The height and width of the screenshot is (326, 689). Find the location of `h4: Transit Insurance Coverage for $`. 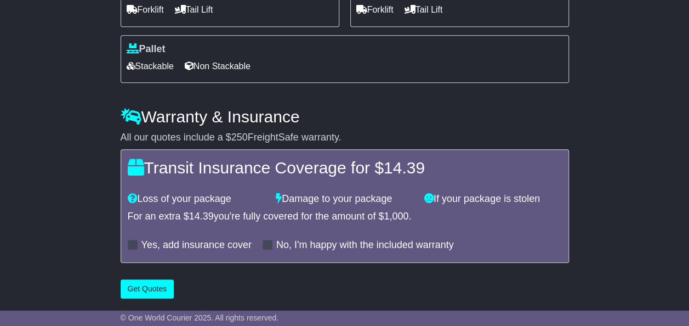

h4: Transit Insurance Coverage for $ is located at coordinates (345, 167).